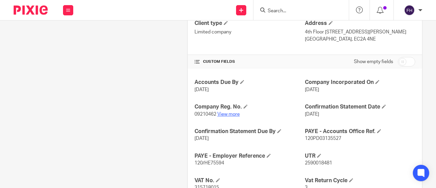 Image resolution: width=436 pixels, height=188 pixels. What do you see at coordinates (31, 10) in the screenshot?
I see `img: Pixie` at bounding box center [31, 10].